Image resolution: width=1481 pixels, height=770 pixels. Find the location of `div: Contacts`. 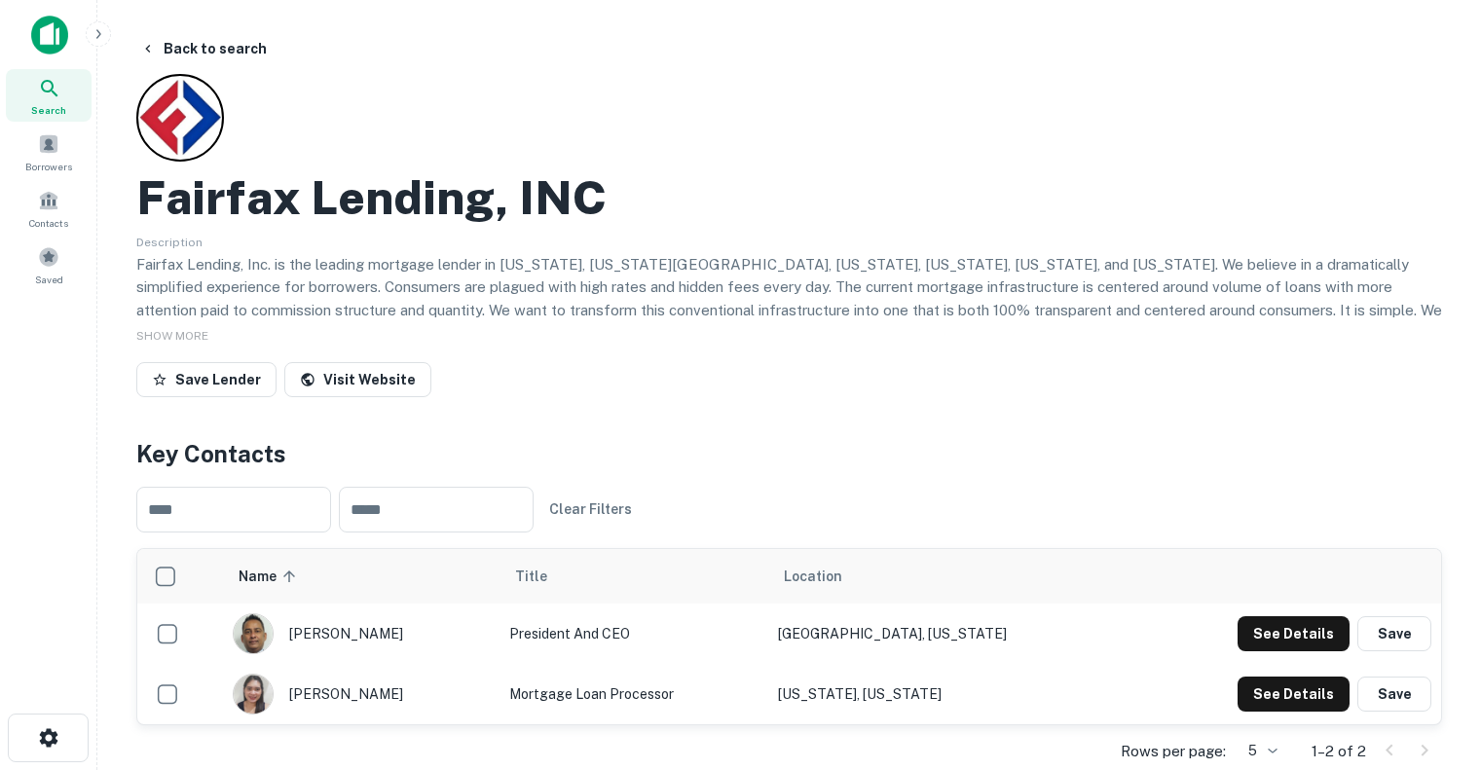

div: Contacts is located at coordinates (49, 208).